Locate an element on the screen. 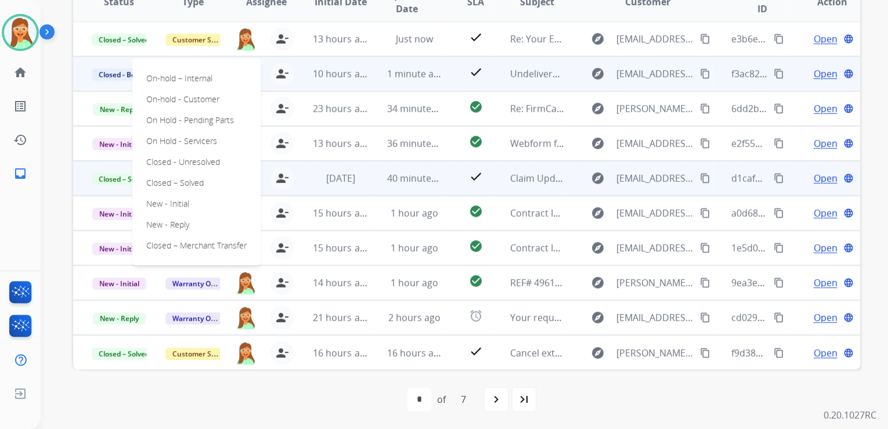  img: avatar is located at coordinates (20, 33).